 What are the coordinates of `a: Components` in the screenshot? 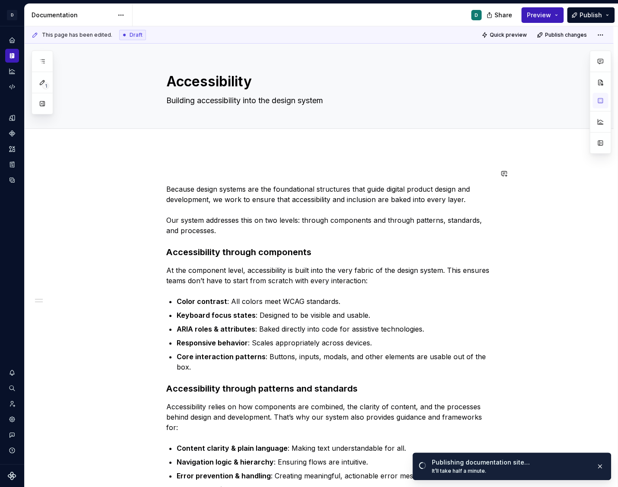 It's located at (12, 133).